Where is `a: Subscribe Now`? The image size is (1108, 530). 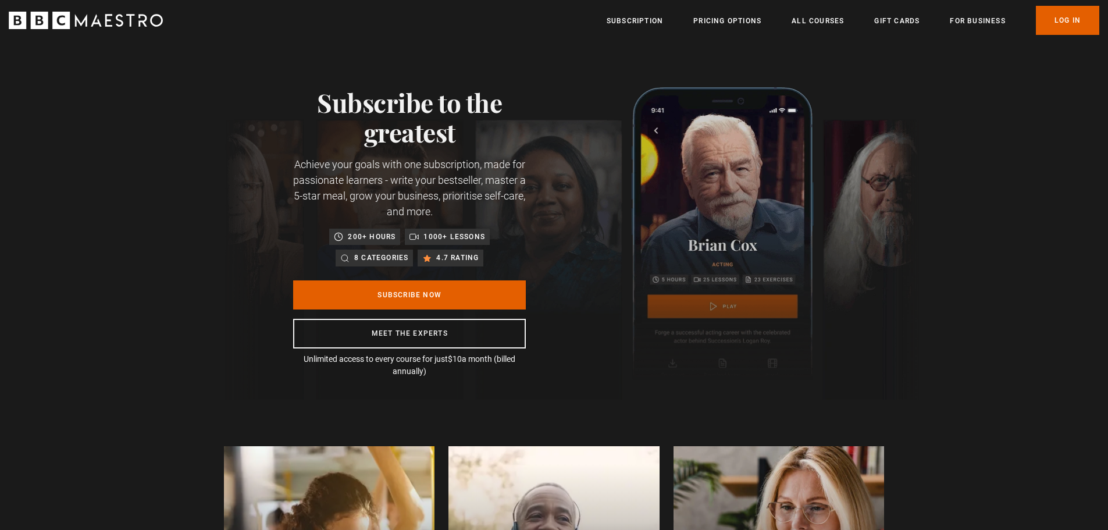 a: Subscribe Now is located at coordinates (409, 295).